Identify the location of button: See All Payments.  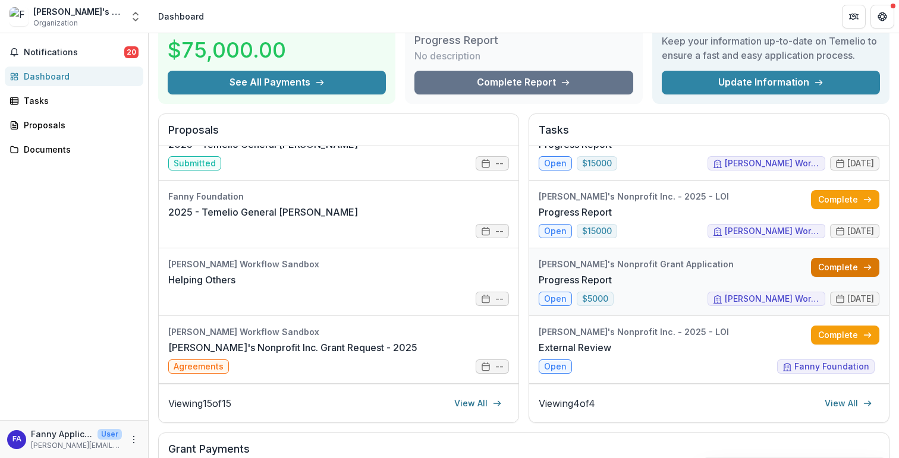
(276, 83).